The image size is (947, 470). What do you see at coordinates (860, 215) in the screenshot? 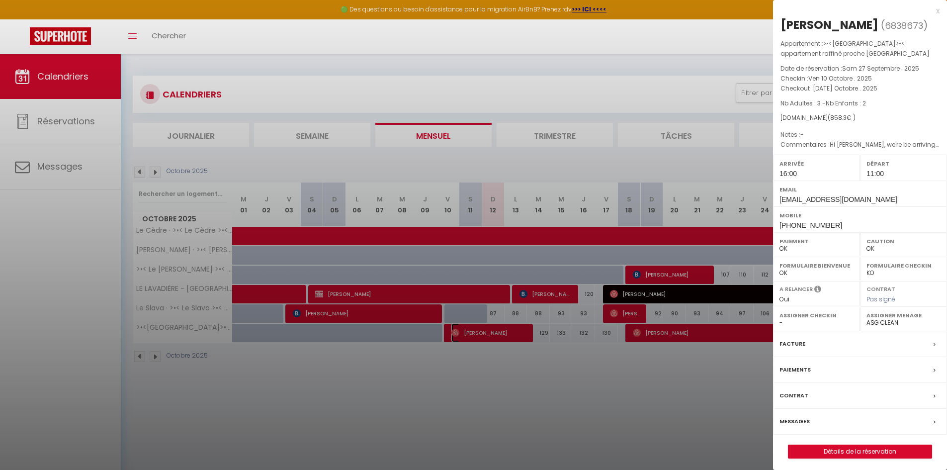
I see `label: Mobile` at bounding box center [860, 215].